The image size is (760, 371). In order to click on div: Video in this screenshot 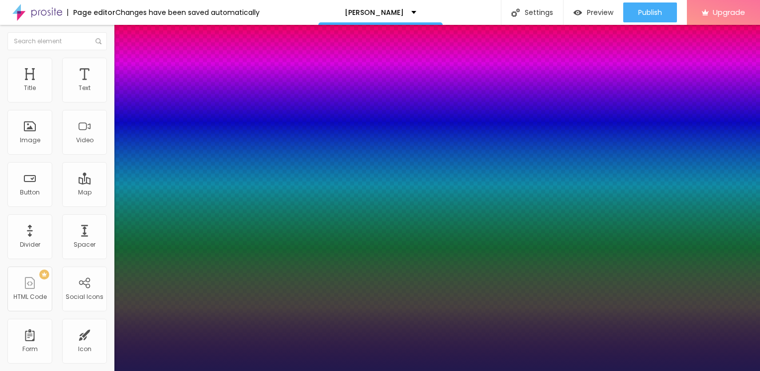, I will do `click(85, 140)`.